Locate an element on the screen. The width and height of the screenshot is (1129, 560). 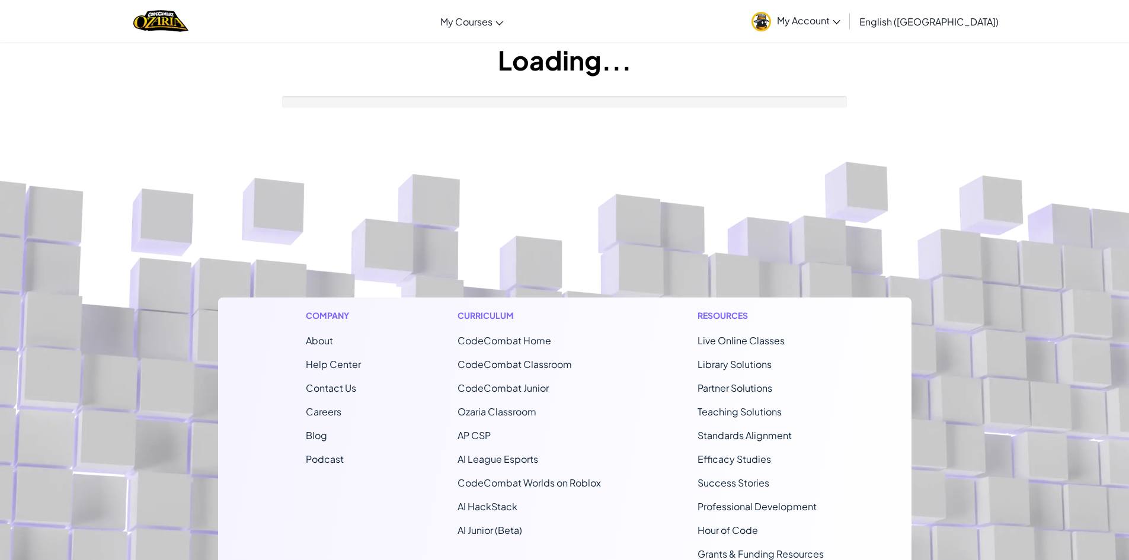
img: avatar is located at coordinates (761, 21).